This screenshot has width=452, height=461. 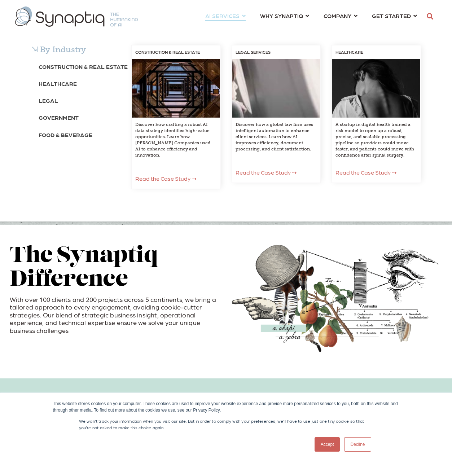 I want to click on div: This website stores cookies on your computer. These cookies are used to improve your website expe..., so click(x=226, y=407).